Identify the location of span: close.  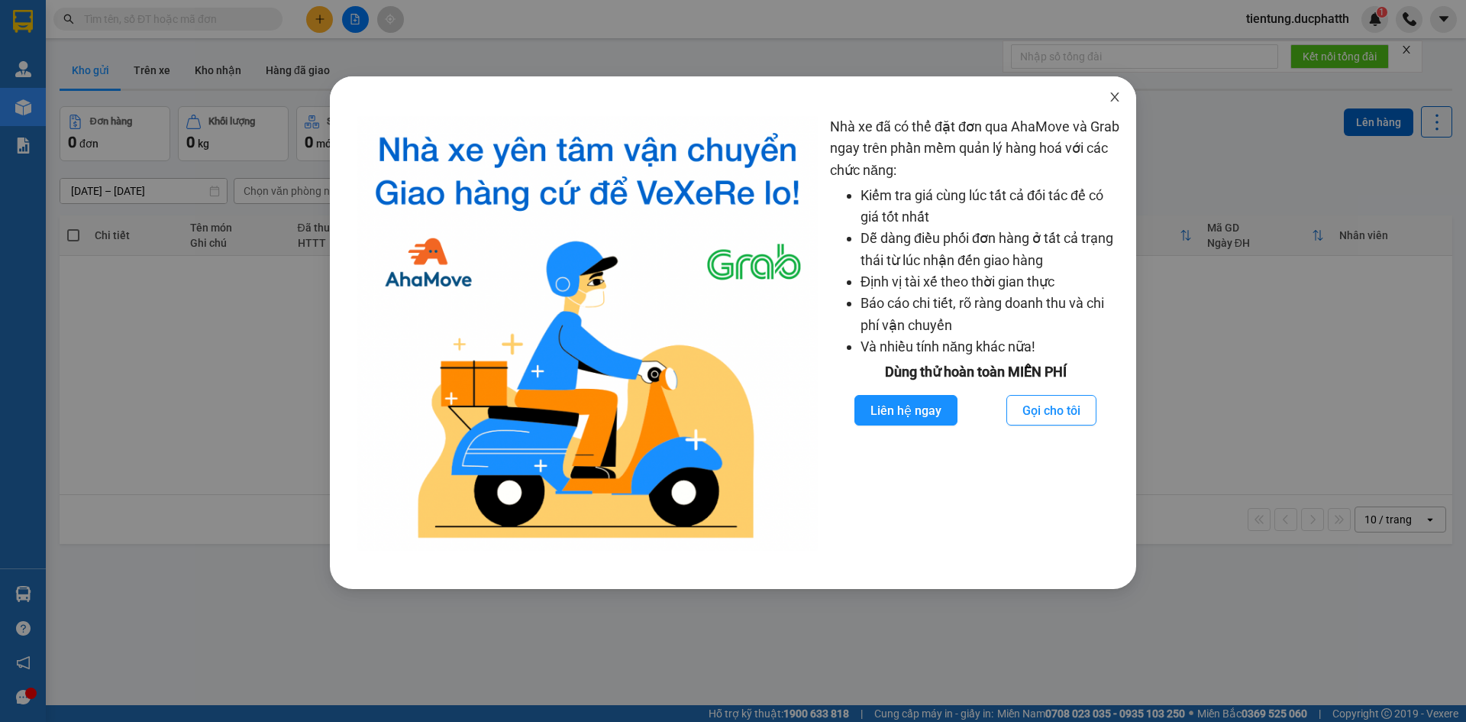
(1115, 97).